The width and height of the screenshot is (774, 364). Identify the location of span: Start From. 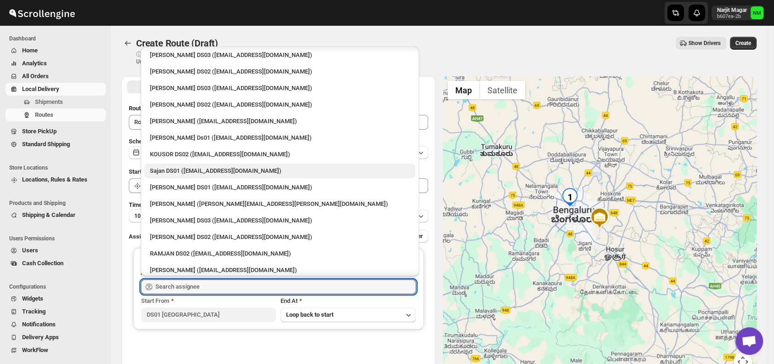
(155, 301).